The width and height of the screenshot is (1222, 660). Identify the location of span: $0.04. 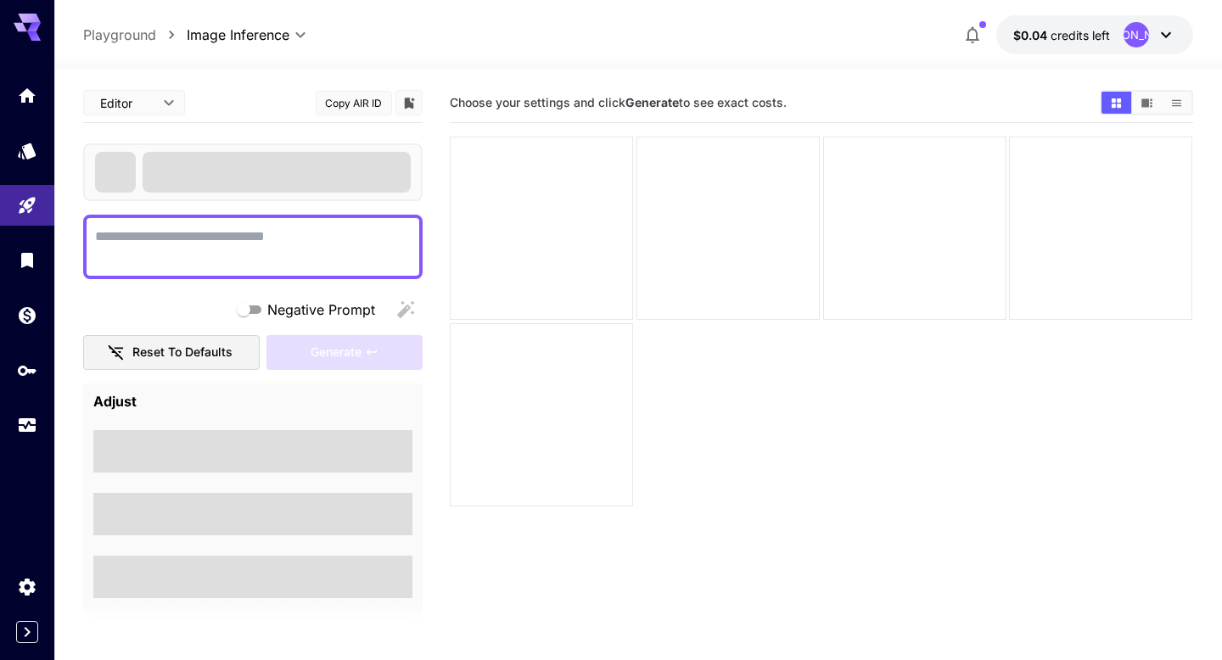
(1032, 35).